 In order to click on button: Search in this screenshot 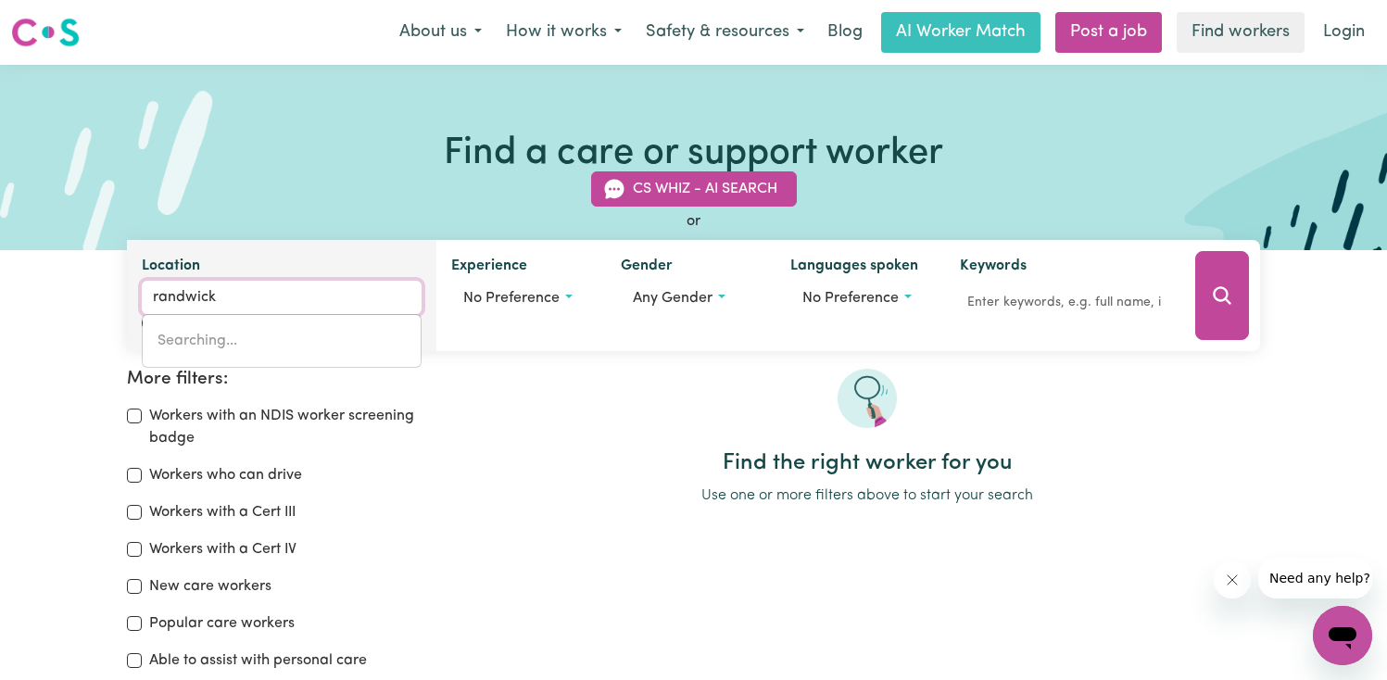, I will do `click(1222, 295)`.